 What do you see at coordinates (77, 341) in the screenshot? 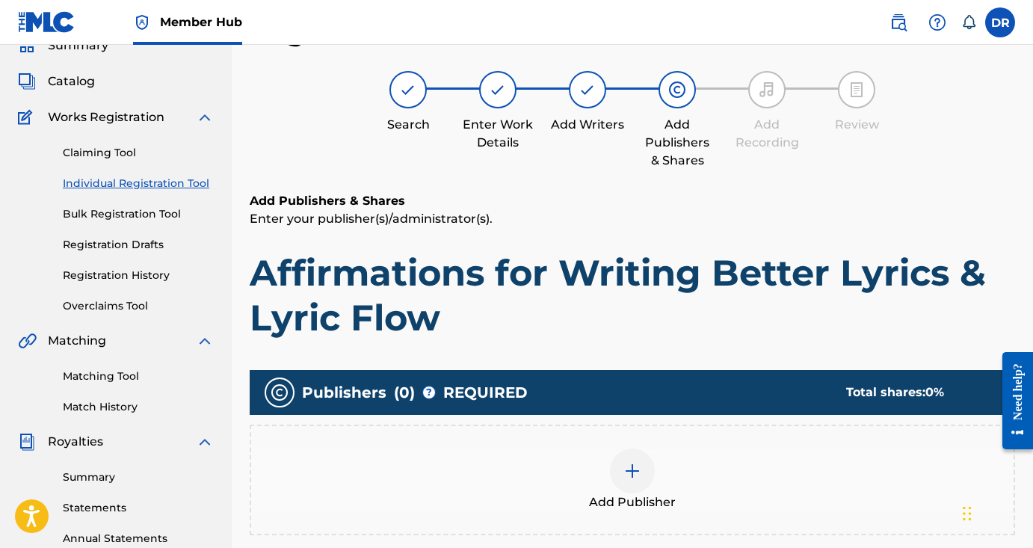
I see `span: Matching` at bounding box center [77, 341].